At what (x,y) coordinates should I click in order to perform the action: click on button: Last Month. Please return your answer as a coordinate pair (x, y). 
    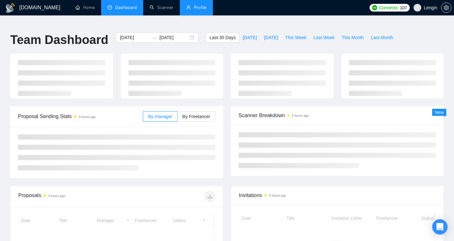
    Looking at the image, I should click on (381, 38).